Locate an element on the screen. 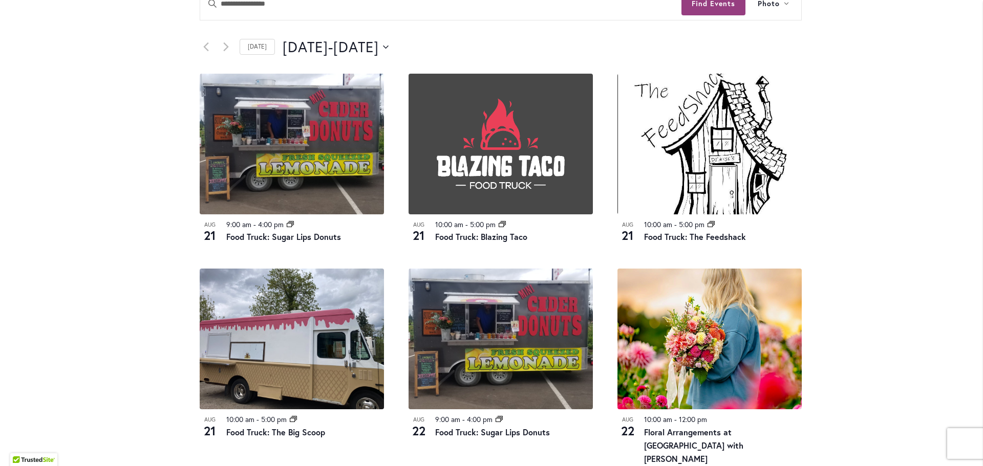 The height and width of the screenshot is (466, 983). a: Next Events is located at coordinates (226, 47).